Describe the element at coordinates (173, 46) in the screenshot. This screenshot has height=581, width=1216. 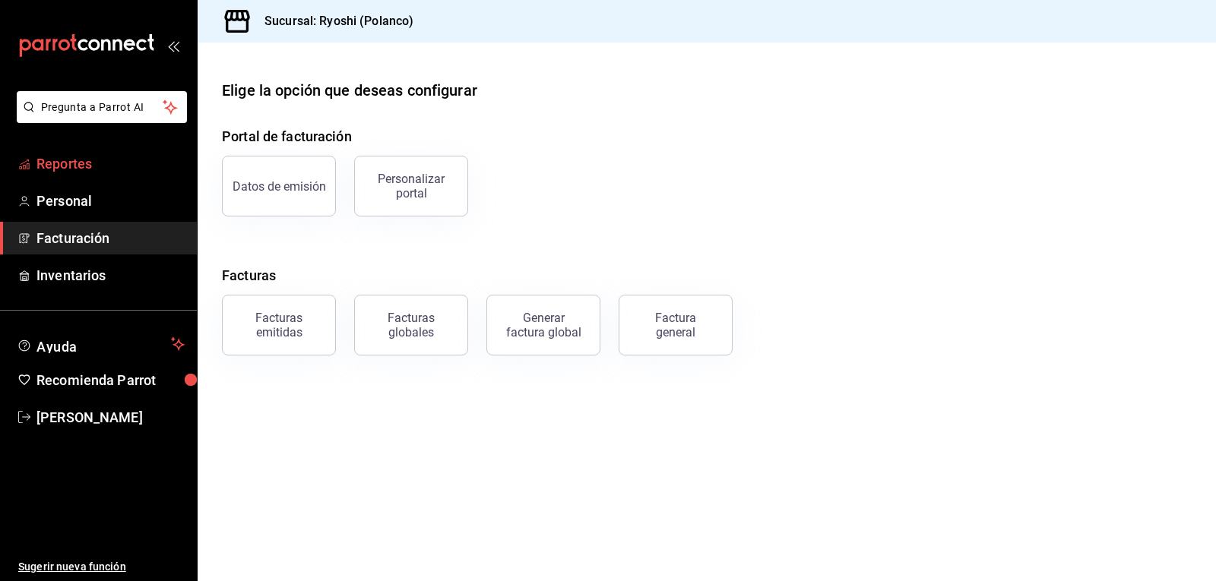
I see `button: open_drawer_menu` at that location.